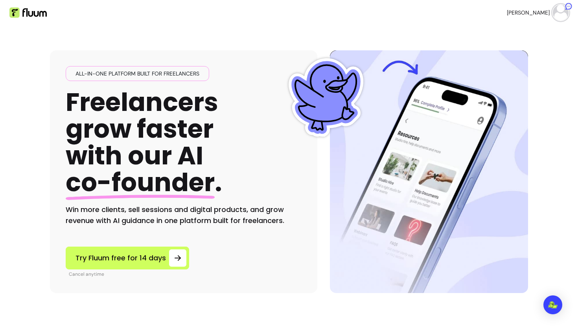  What do you see at coordinates (326, 98) in the screenshot?
I see `img: Fluum Duck sticker` at bounding box center [326, 98].